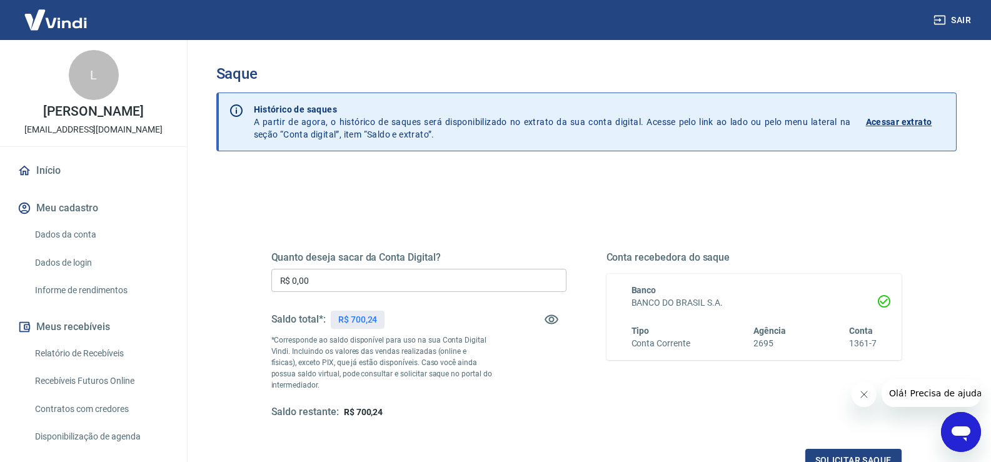  What do you see at coordinates (101, 436) in the screenshot?
I see `a: Disponibilização de agenda` at bounding box center [101, 436].